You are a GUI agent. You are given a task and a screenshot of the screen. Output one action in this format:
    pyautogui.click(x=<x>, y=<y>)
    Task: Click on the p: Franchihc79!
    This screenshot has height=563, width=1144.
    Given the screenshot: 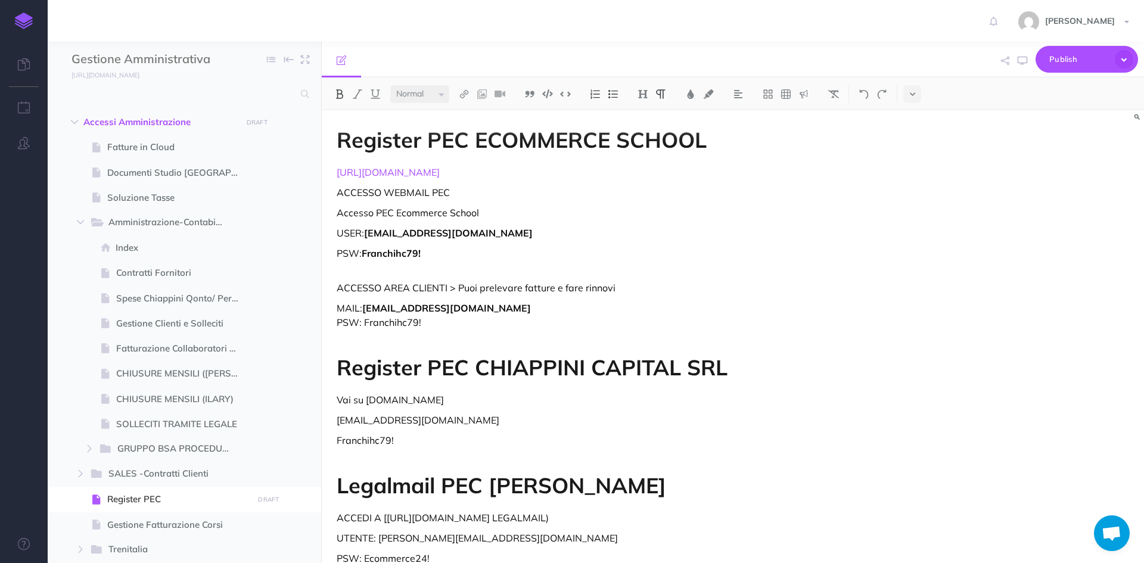 What is the action you would take?
    pyautogui.click(x=609, y=440)
    